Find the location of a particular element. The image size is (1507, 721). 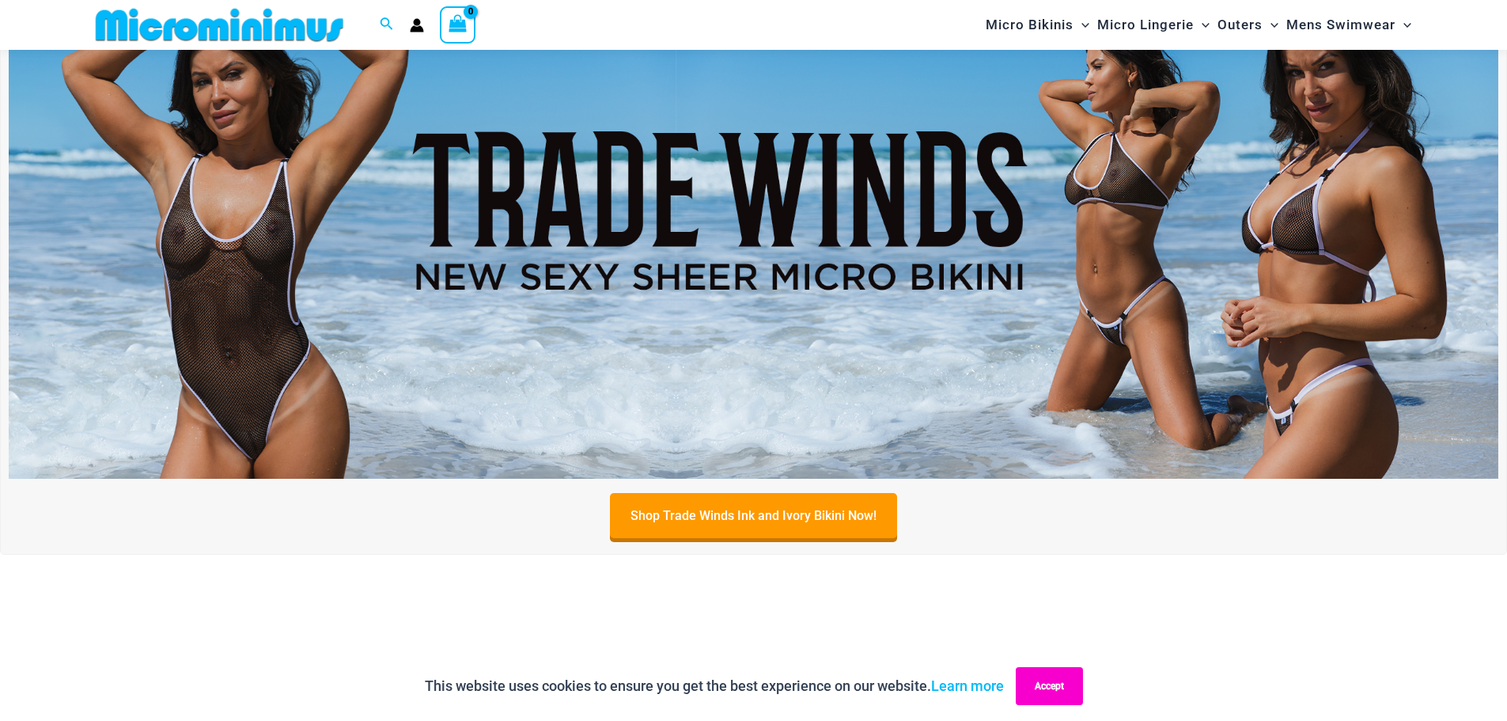

h2: Welcome to Microminimus, the home of the micro bikini. is located at coordinates (754, 666).